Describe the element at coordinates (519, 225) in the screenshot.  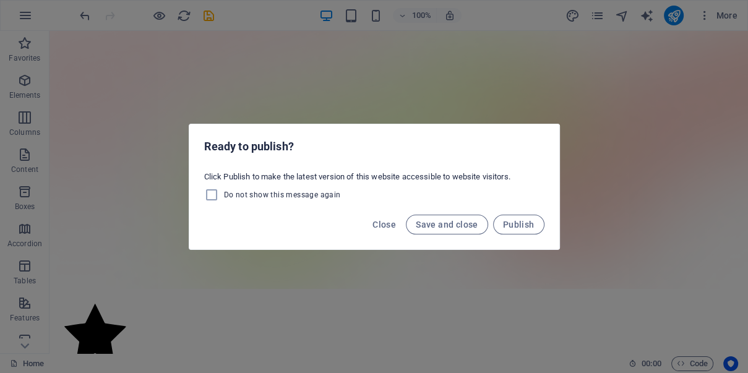
I see `button: Publish` at that location.